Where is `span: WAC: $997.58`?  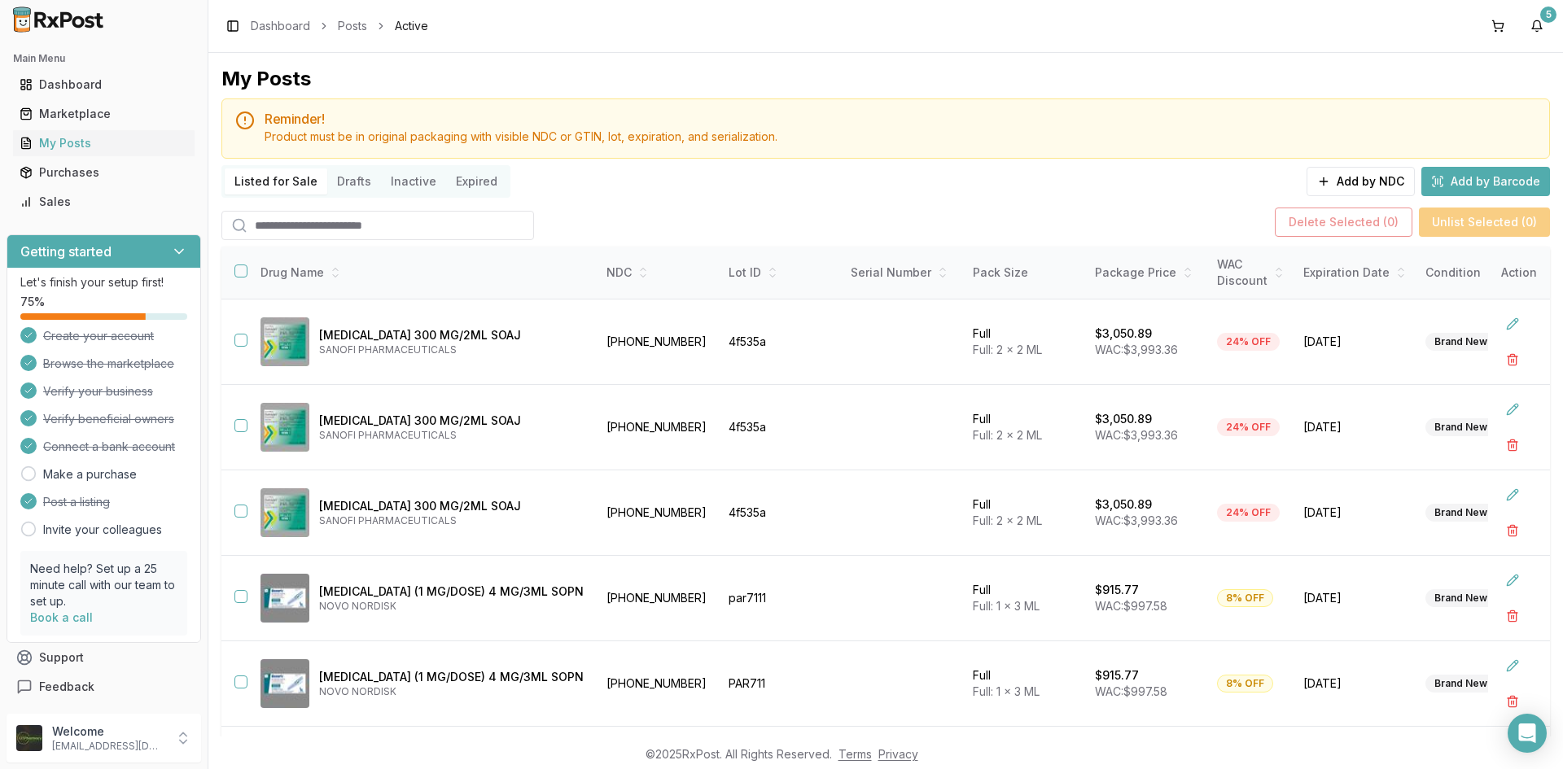 span: WAC: $997.58 is located at coordinates (1131, 691).